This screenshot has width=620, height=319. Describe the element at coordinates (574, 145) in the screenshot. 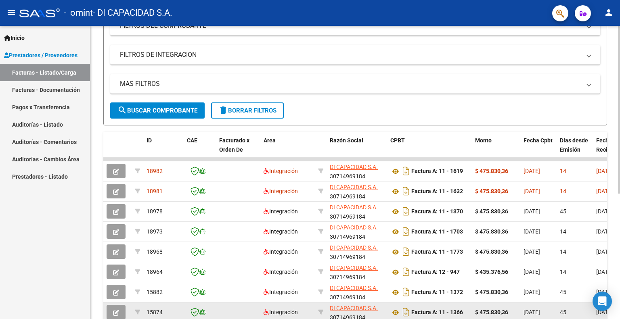

I see `span: Días desde Emisión` at that location.